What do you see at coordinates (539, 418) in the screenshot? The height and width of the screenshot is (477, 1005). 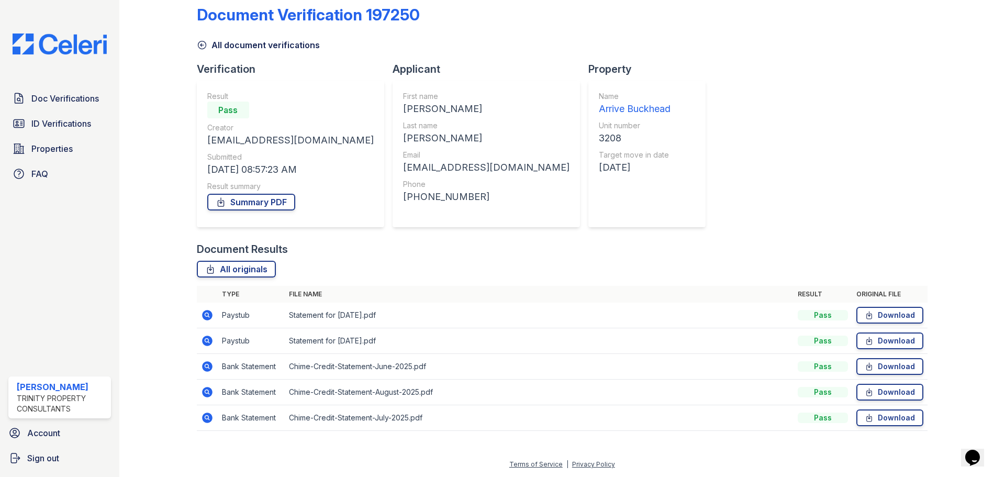 I see `td: Chime-Credit-Statement-July-2025.pdf` at bounding box center [539, 418].